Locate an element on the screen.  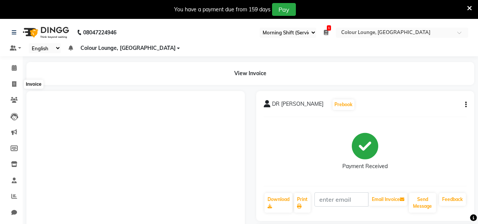
div: Payment Received is located at coordinates (365, 166).